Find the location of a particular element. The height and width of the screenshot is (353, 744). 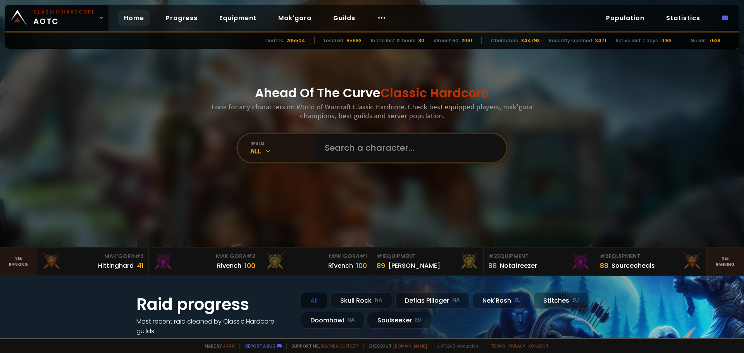

a: Privacy is located at coordinates (517, 346).